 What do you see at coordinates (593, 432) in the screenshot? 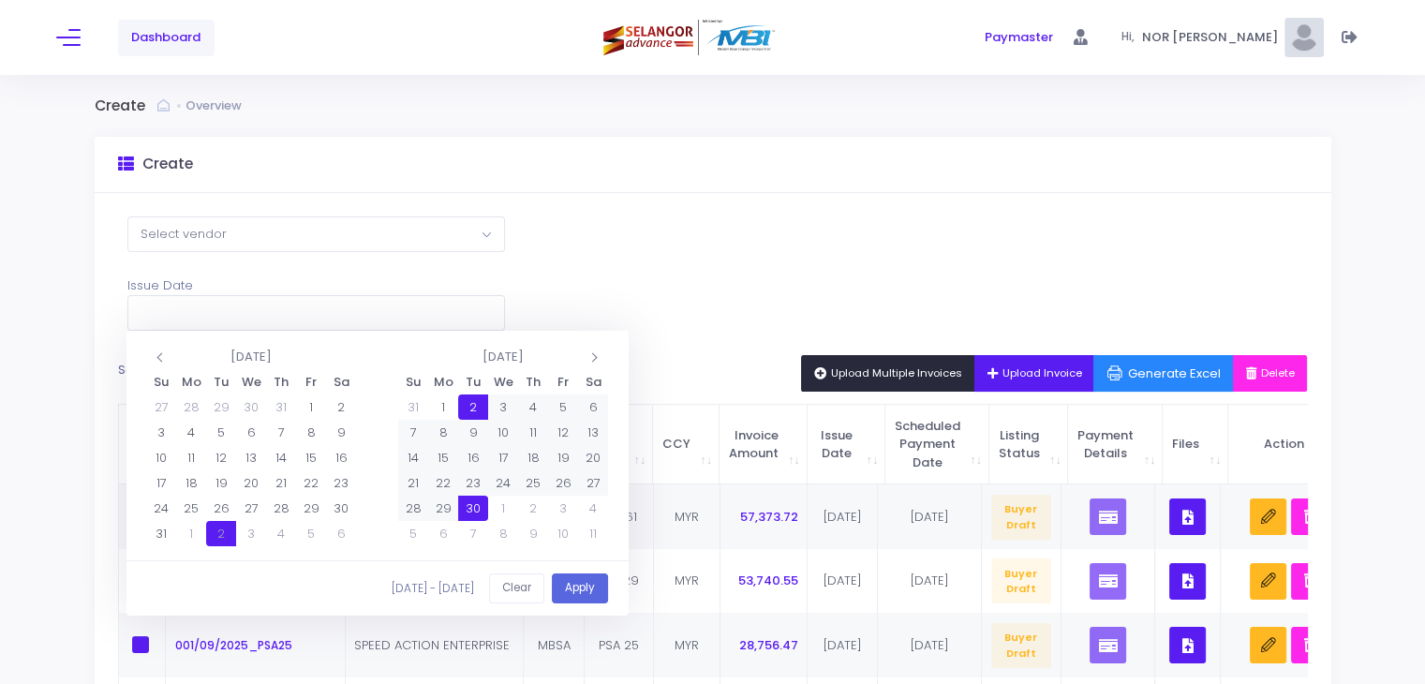
I see `td: 13` at bounding box center [593, 432].